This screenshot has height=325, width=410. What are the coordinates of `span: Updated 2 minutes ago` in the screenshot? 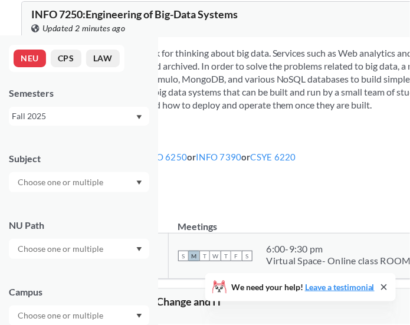 It's located at (84, 28).